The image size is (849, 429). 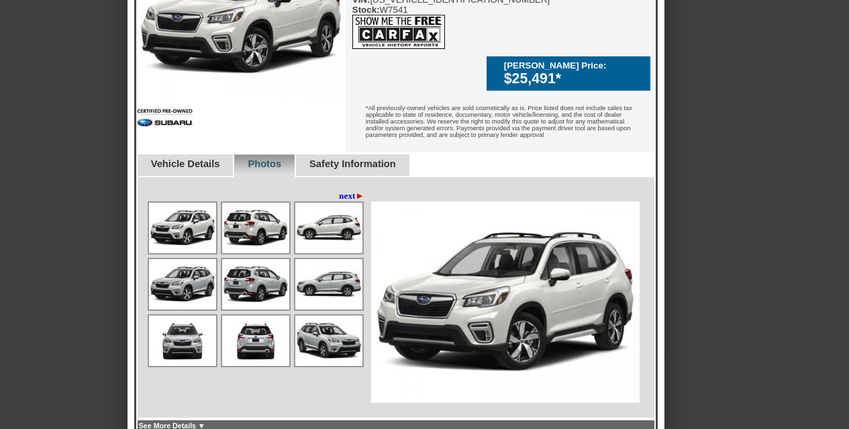 What do you see at coordinates (185, 164) in the screenshot?
I see `a: Vehicle Details` at bounding box center [185, 164].